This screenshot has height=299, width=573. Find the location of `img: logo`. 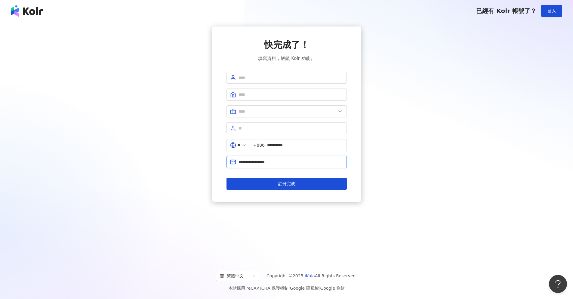

img: logo is located at coordinates (27, 11).